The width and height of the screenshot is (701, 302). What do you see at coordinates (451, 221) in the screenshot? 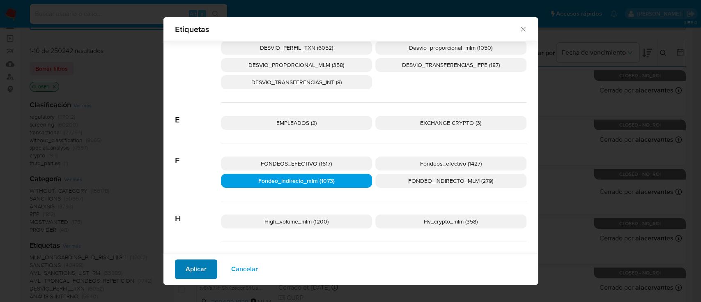
I see `span: Hv_crypto_mlm (358)` at bounding box center [451, 221].